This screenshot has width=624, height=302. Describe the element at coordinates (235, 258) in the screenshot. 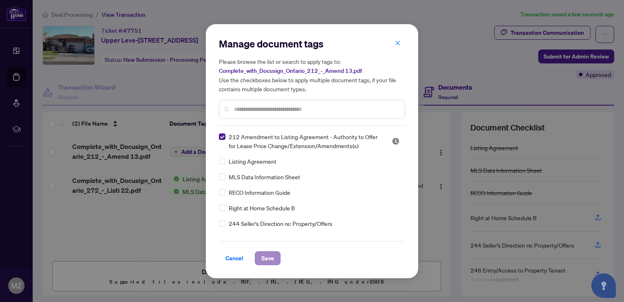

I see `button: Cancel` at that location.